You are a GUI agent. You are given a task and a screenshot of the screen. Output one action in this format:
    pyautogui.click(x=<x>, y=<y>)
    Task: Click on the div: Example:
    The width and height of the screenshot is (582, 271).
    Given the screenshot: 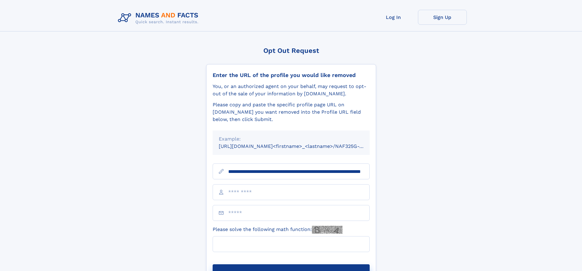 What is the action you would take?
    pyautogui.click(x=291, y=139)
    